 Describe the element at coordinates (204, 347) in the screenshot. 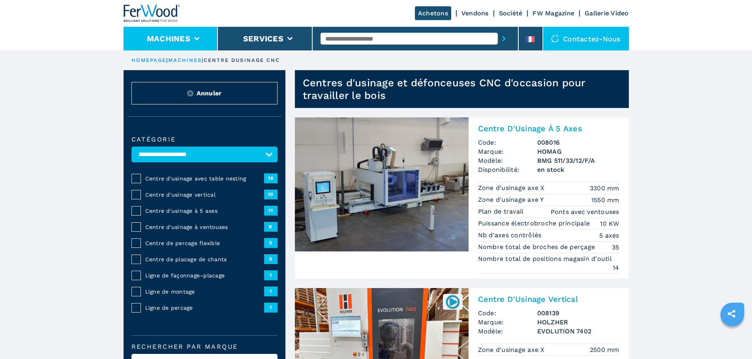

I see `label: Rechercher par marque` at that location.